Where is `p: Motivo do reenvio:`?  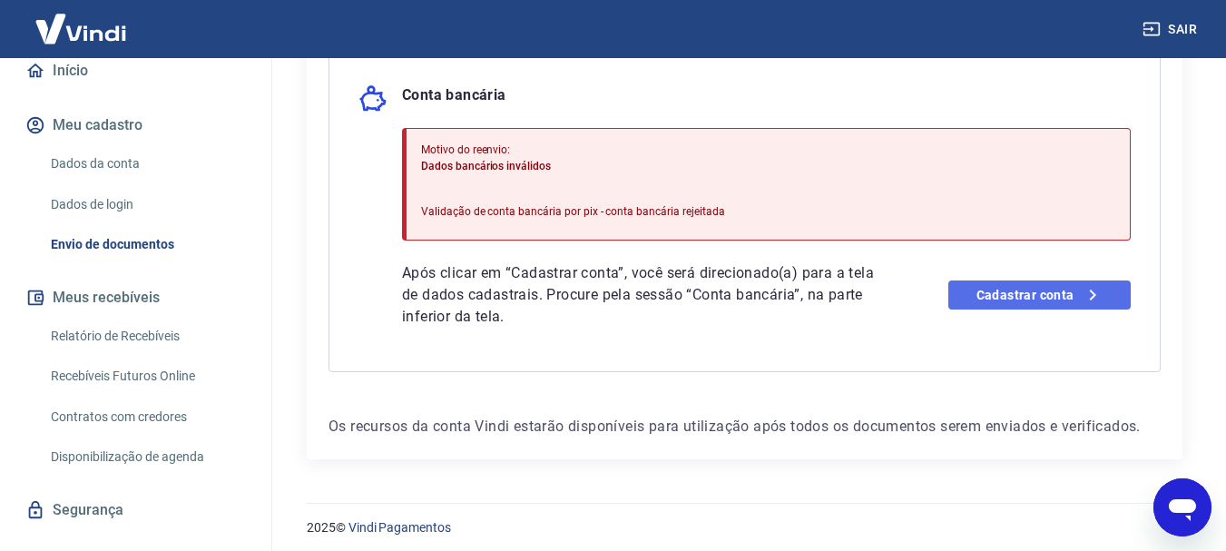 p: Motivo do reenvio: is located at coordinates (572, 150).